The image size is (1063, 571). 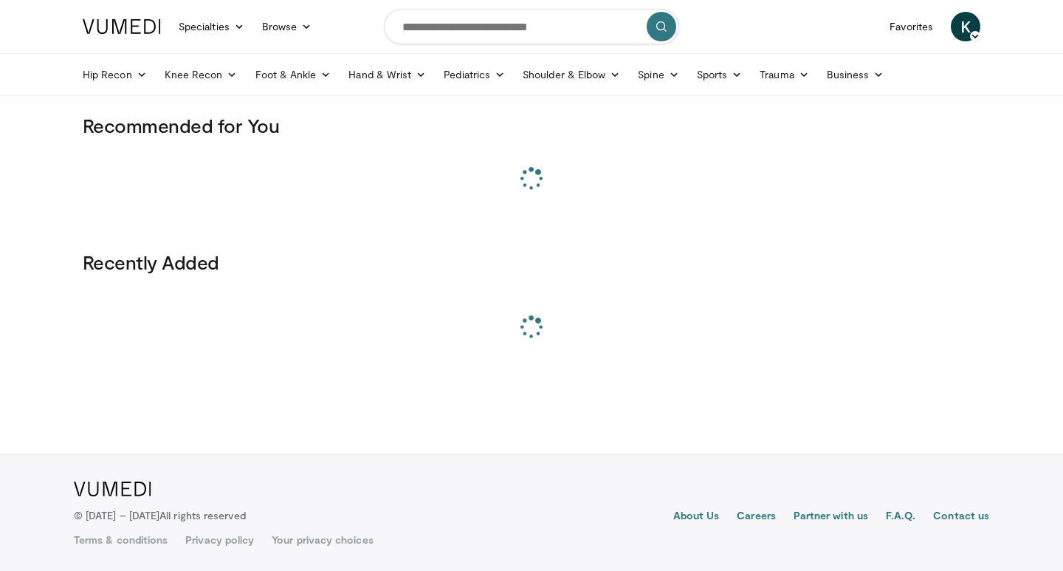 I want to click on a: Foot & Ankle, so click(x=293, y=75).